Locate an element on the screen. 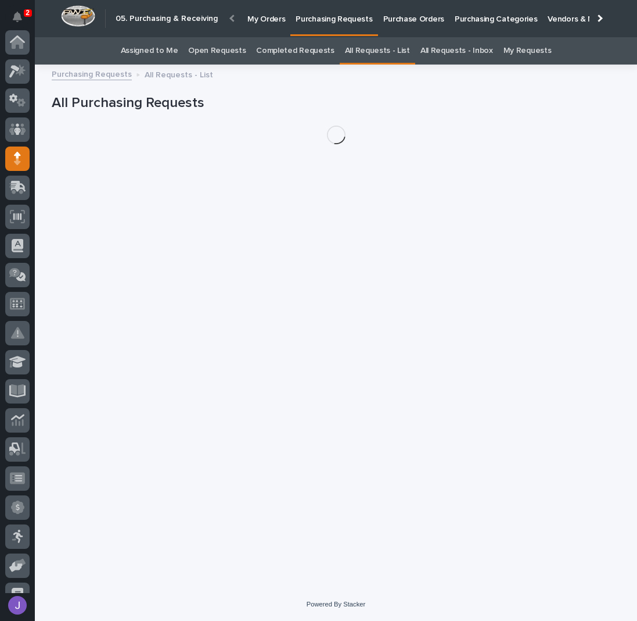 This screenshot has width=637, height=621. a: My Requests is located at coordinates (528, 51).